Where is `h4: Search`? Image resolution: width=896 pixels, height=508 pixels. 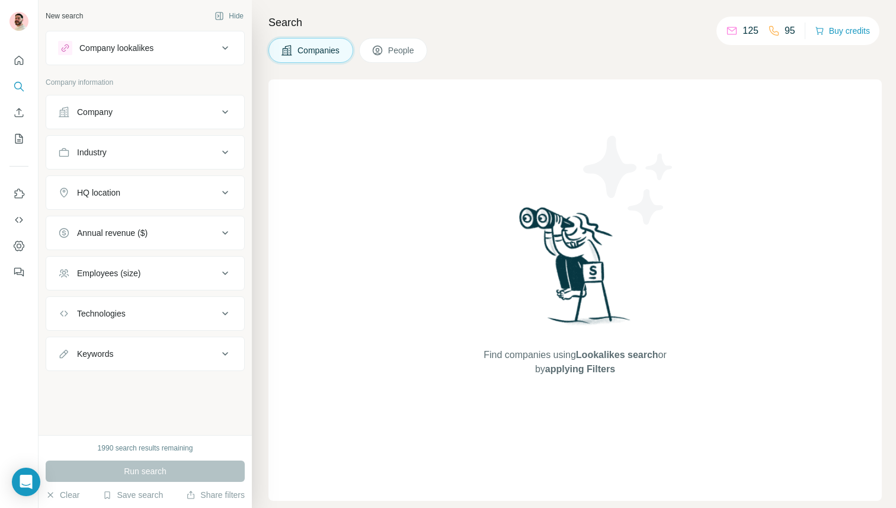
h4: Search is located at coordinates (575, 23).